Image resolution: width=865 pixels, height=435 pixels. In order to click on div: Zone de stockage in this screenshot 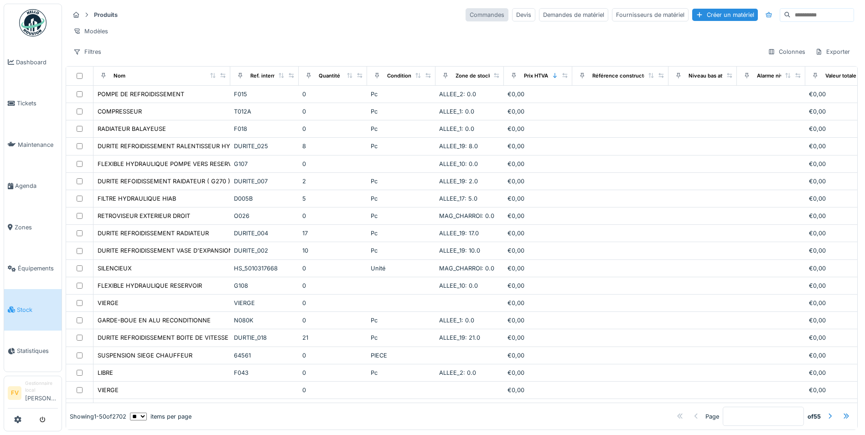, I will do `click(478, 76)`.